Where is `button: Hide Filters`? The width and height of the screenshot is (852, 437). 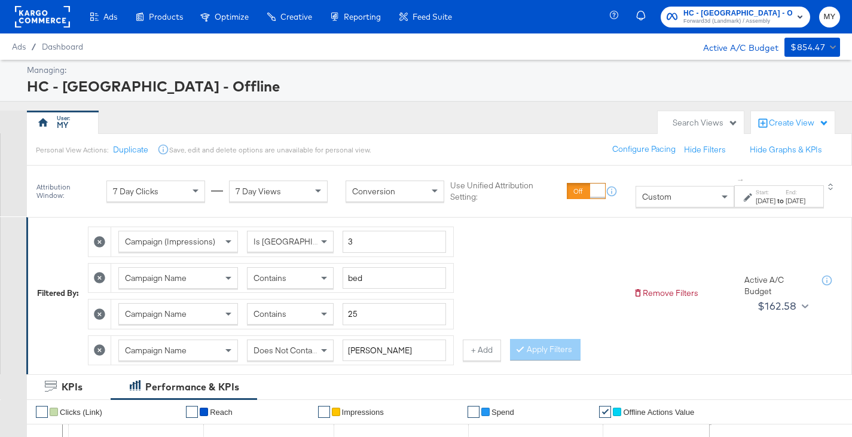
button: Hide Filters is located at coordinates (705, 150).